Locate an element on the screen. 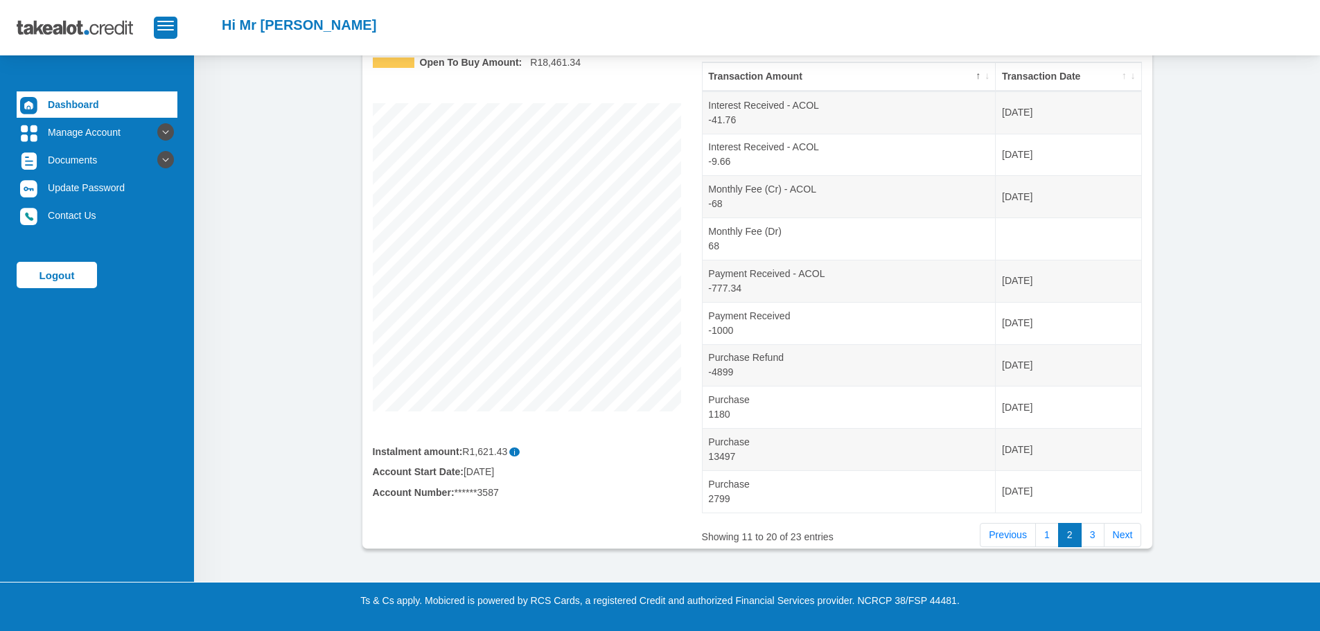 This screenshot has width=1320, height=631. td: Payment Received -1000 is located at coordinates (850, 323).